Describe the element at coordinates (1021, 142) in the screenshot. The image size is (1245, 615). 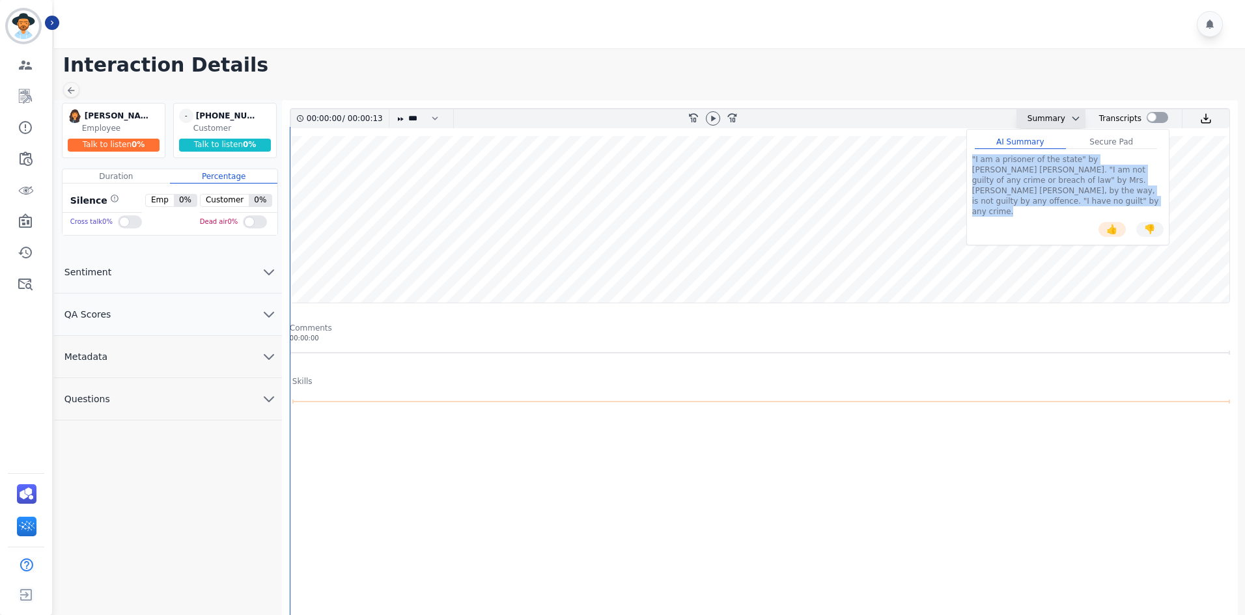
I see `div: AI Summary` at that location.